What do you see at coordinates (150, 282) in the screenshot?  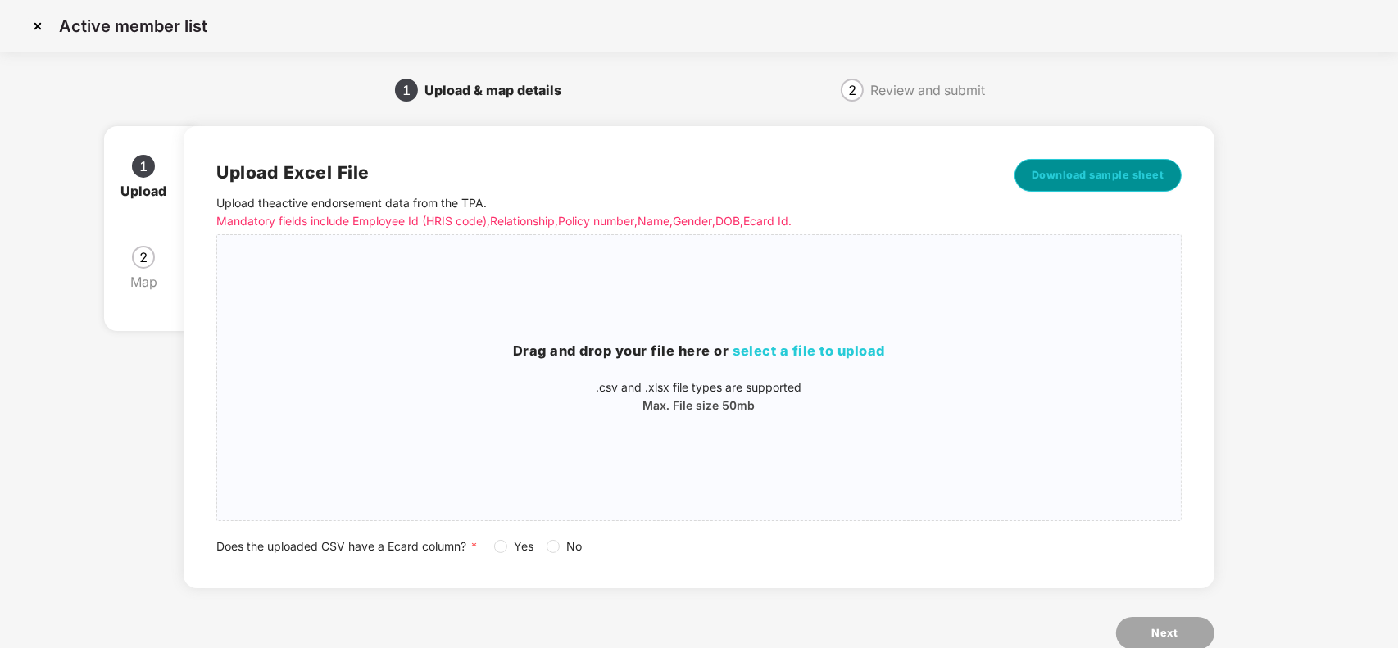 I see `div: Map` at bounding box center [150, 282].